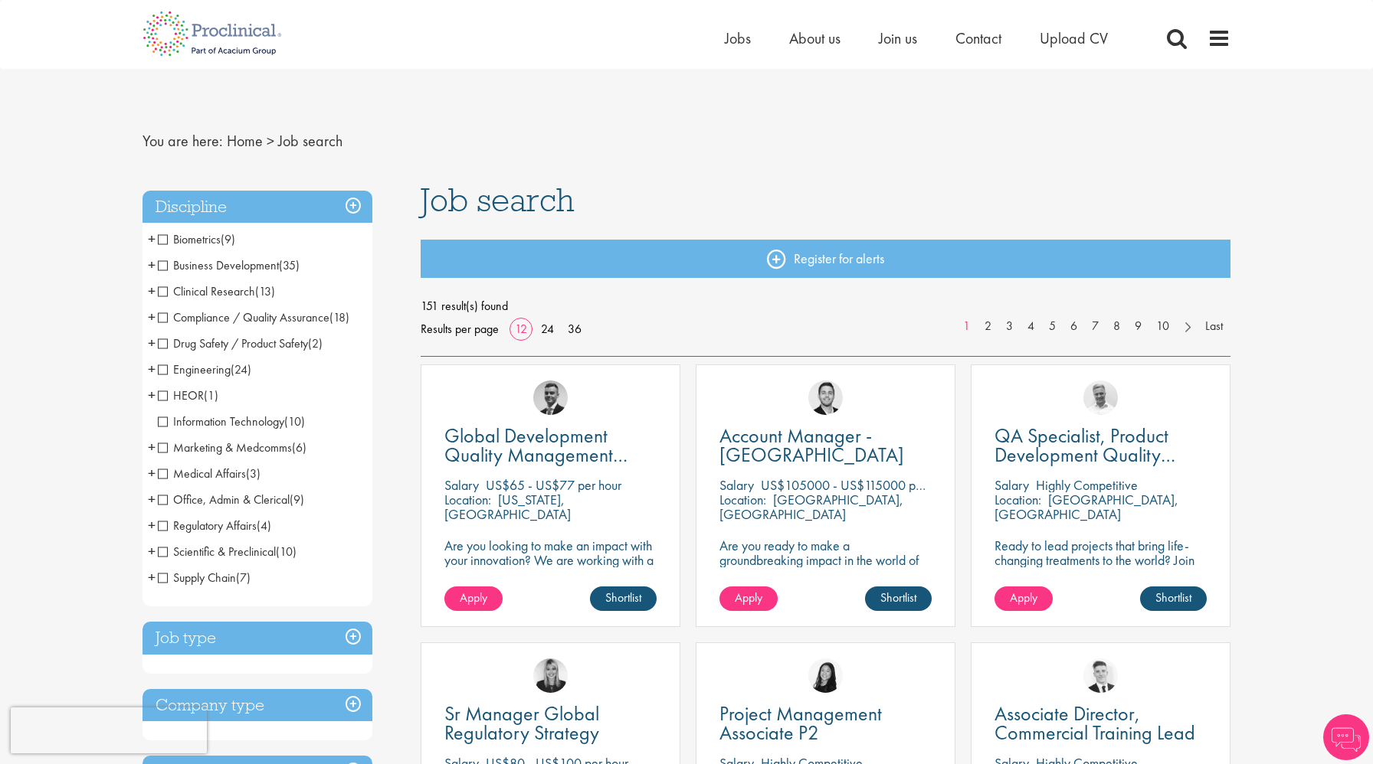  I want to click on span: (24), so click(240, 369).